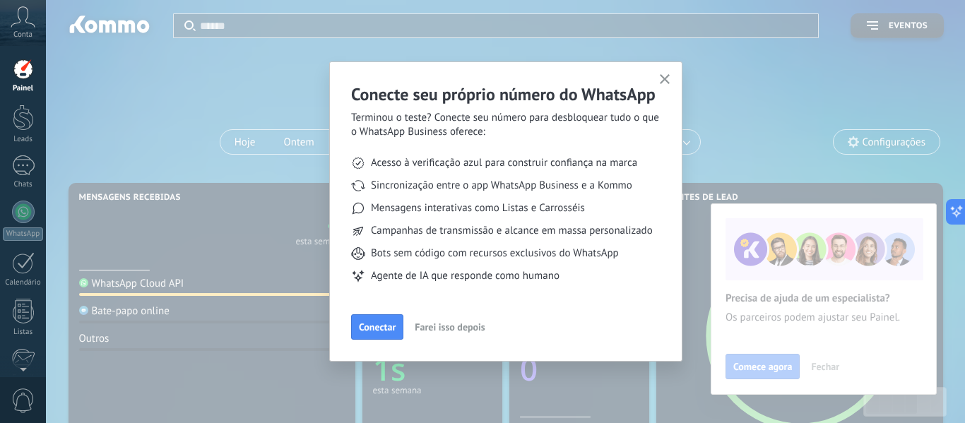 The height and width of the screenshot is (423, 965). What do you see at coordinates (23, 283) in the screenshot?
I see `div: Calendário` at bounding box center [23, 283].